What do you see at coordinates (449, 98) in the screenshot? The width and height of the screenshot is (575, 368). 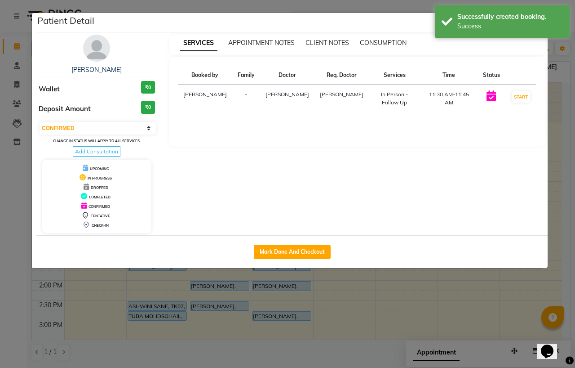 I see `td: 11:30 AM-11:45 AM` at bounding box center [449, 98].